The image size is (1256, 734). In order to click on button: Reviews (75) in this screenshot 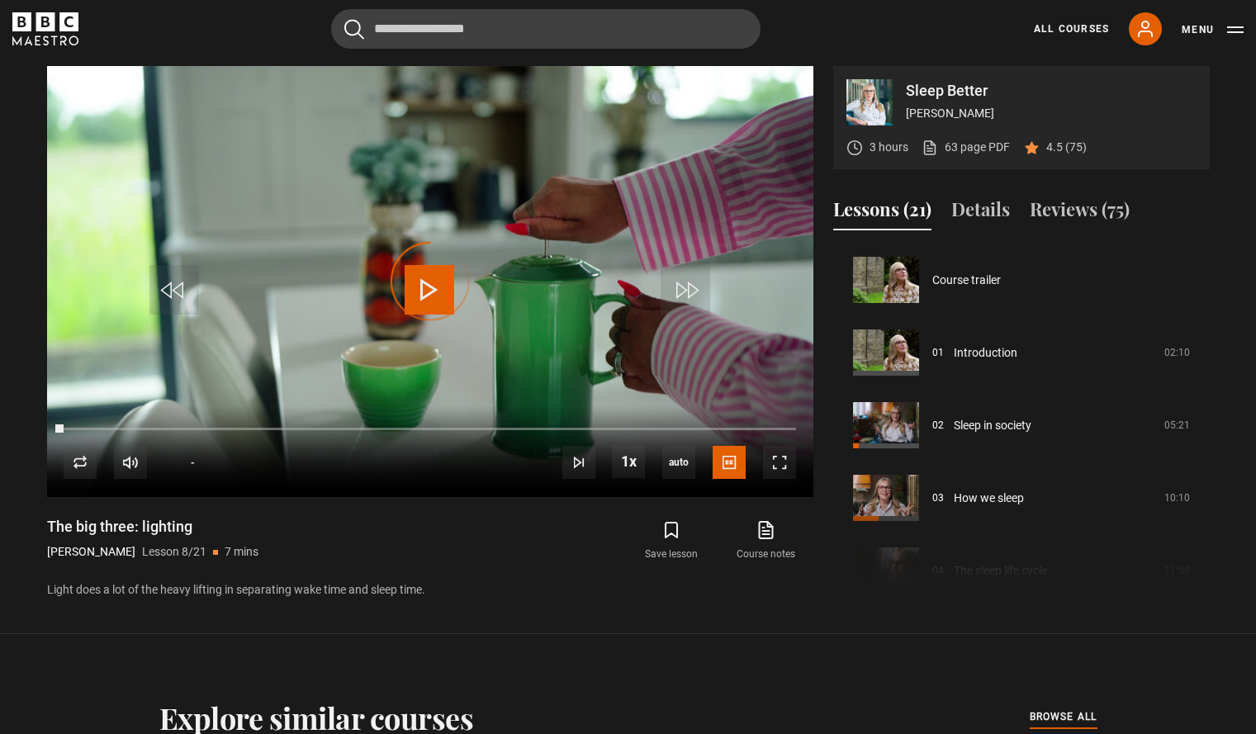, I will do `click(1079, 213)`.